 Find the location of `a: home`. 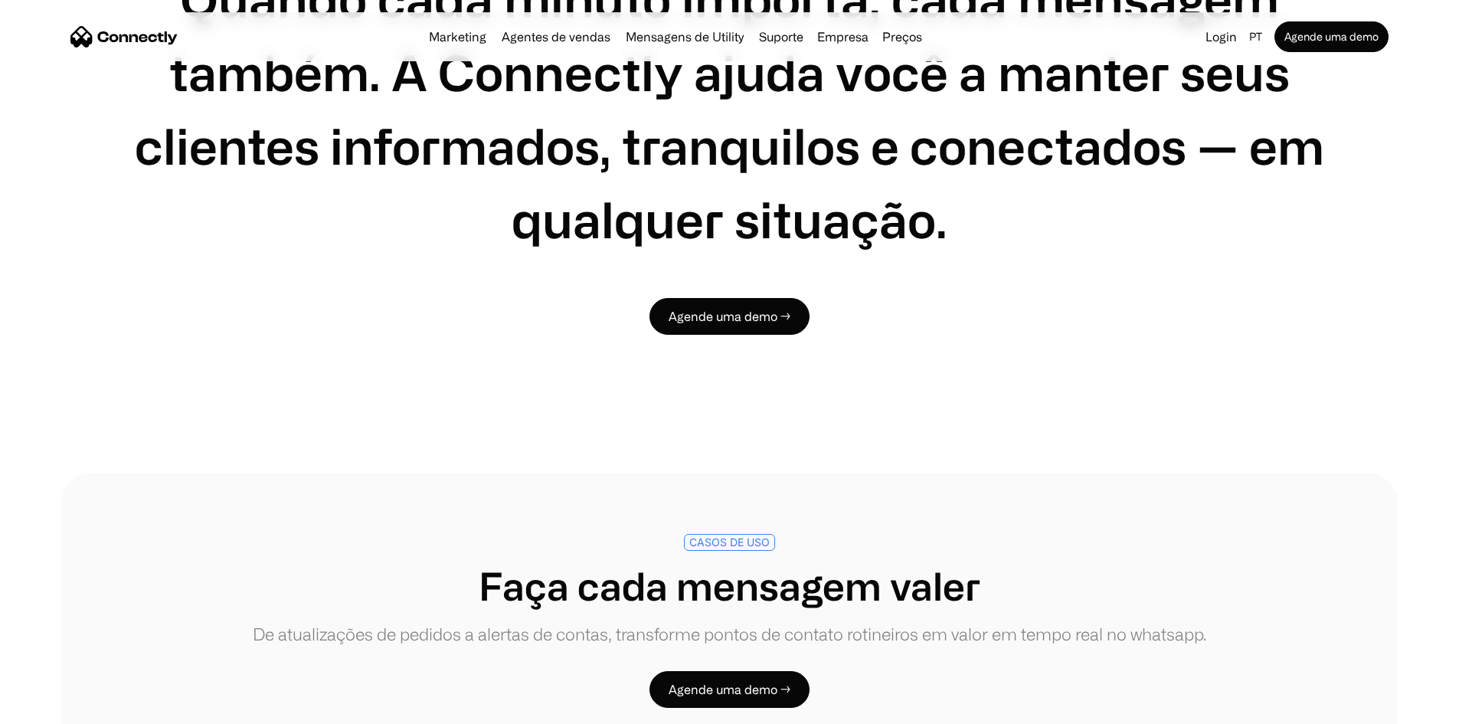

a: home is located at coordinates (124, 37).